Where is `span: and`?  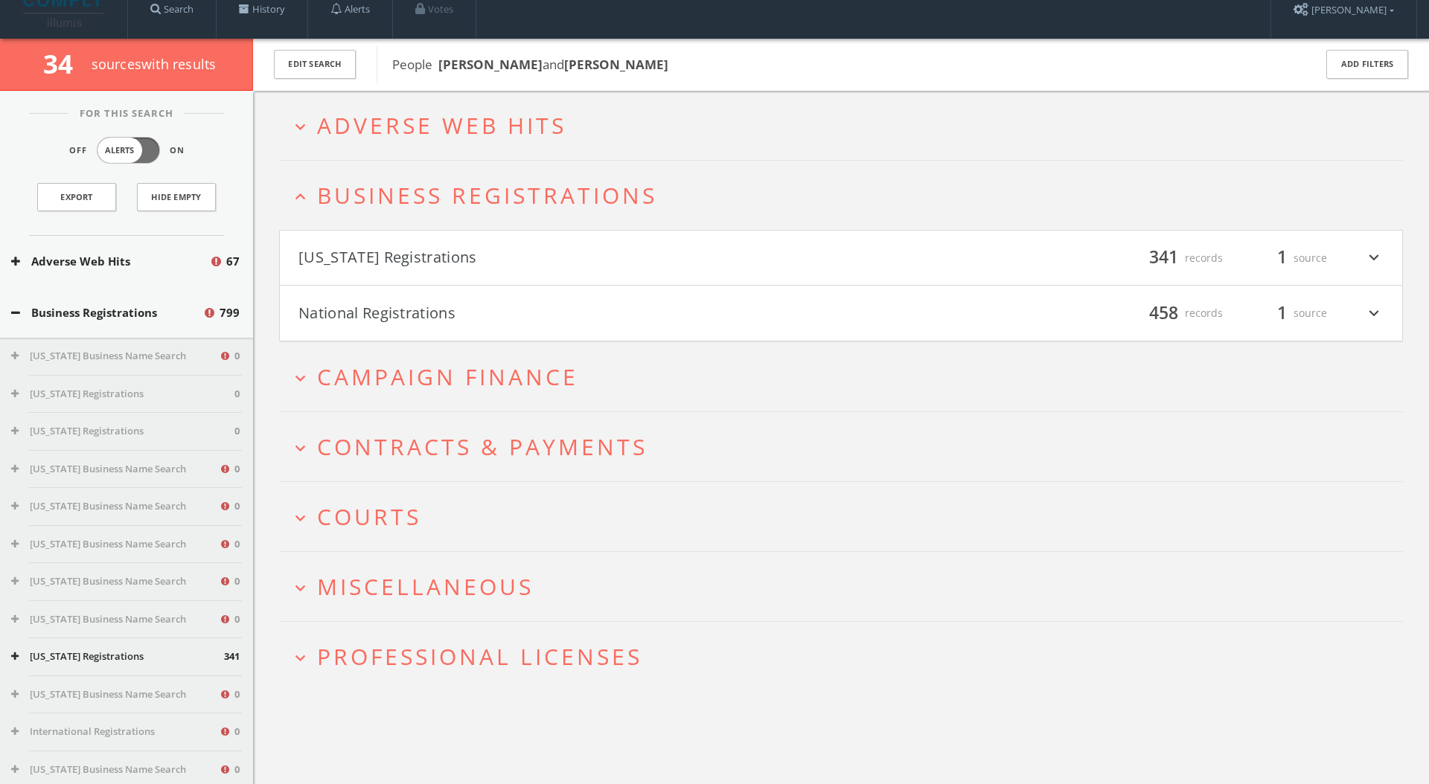
span: and is located at coordinates (501, 64).